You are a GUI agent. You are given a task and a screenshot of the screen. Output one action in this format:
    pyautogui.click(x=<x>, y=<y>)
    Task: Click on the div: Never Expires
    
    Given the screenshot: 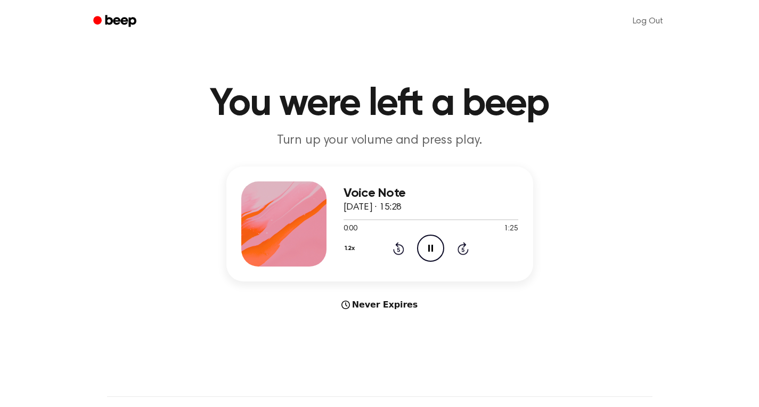 What is the action you would take?
    pyautogui.click(x=380, y=305)
    